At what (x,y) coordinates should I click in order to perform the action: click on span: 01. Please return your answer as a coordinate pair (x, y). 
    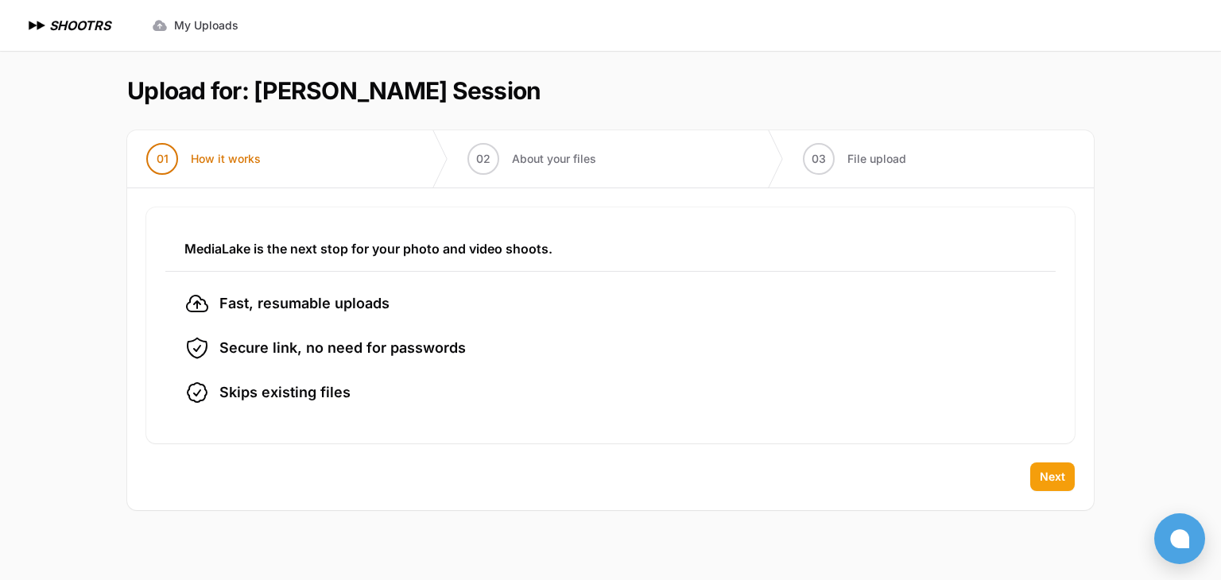
    Looking at the image, I should click on (162, 159).